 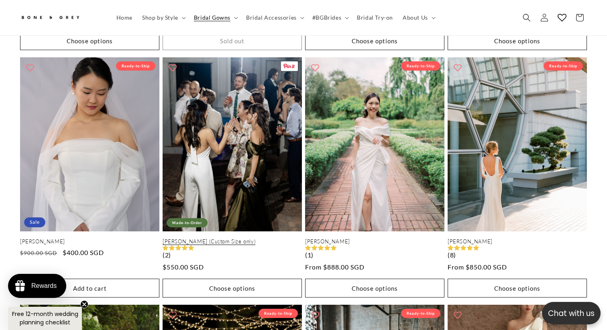 I want to click on summary: About Us, so click(x=418, y=18).